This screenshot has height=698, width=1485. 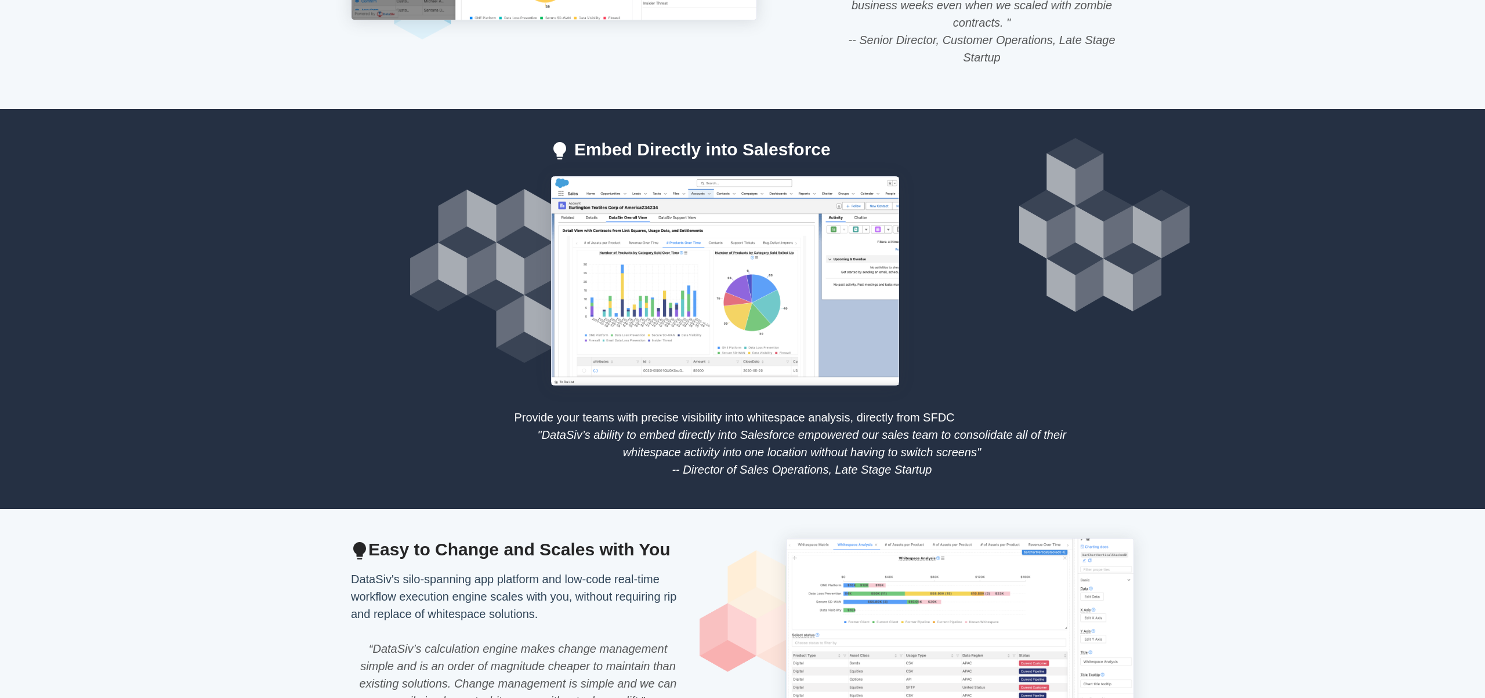 I want to click on div: DataSiv's silo-spanning app platform and low-code real-time workflow execution engine scales with..., so click(x=518, y=597).